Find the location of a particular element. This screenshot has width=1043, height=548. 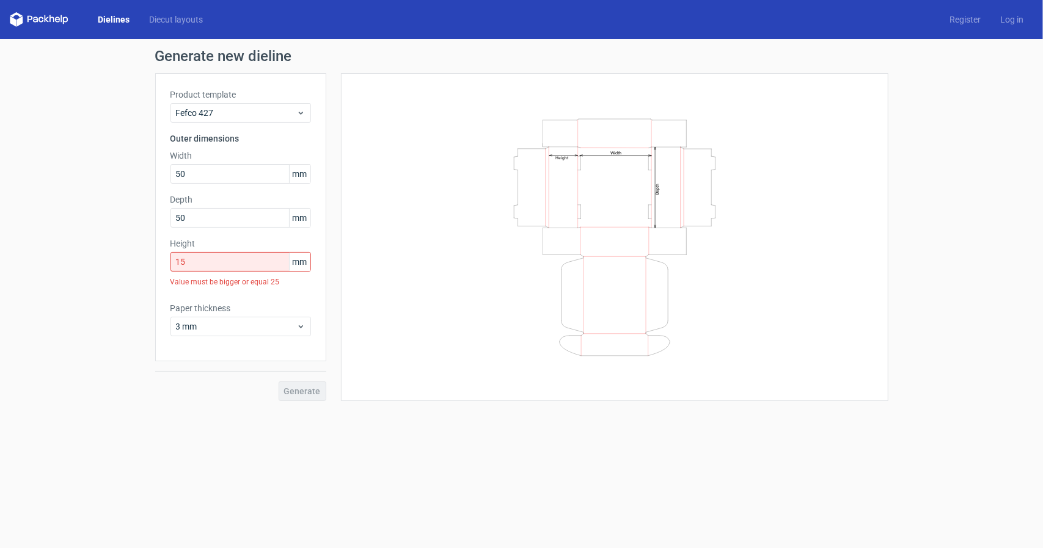

div: Value must be bigger or equal 25 is located at coordinates (241, 282).